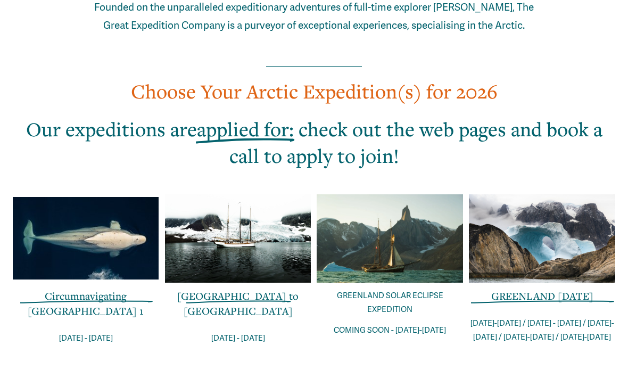  Describe the element at coordinates (243, 129) in the screenshot. I see `span: applied for` at that location.